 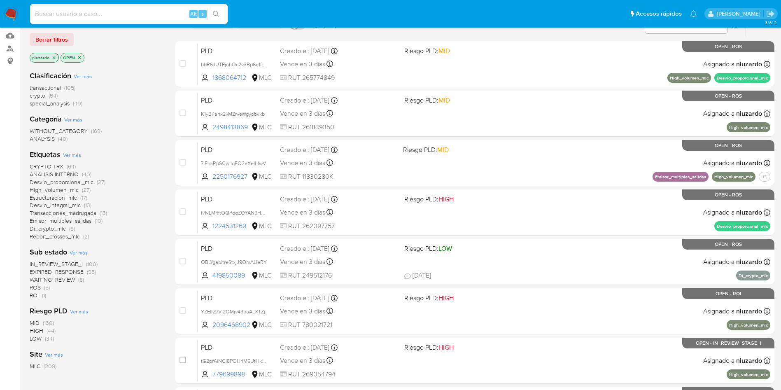 What do you see at coordinates (694, 14) in the screenshot?
I see `a: Notificaciones` at bounding box center [694, 14].